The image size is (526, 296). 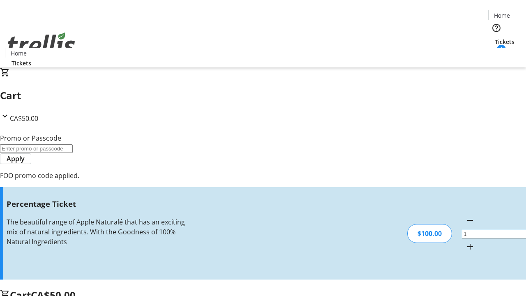 What do you see at coordinates (96, 204) in the screenshot?
I see `h3: Percentage Ticket` at bounding box center [96, 204].